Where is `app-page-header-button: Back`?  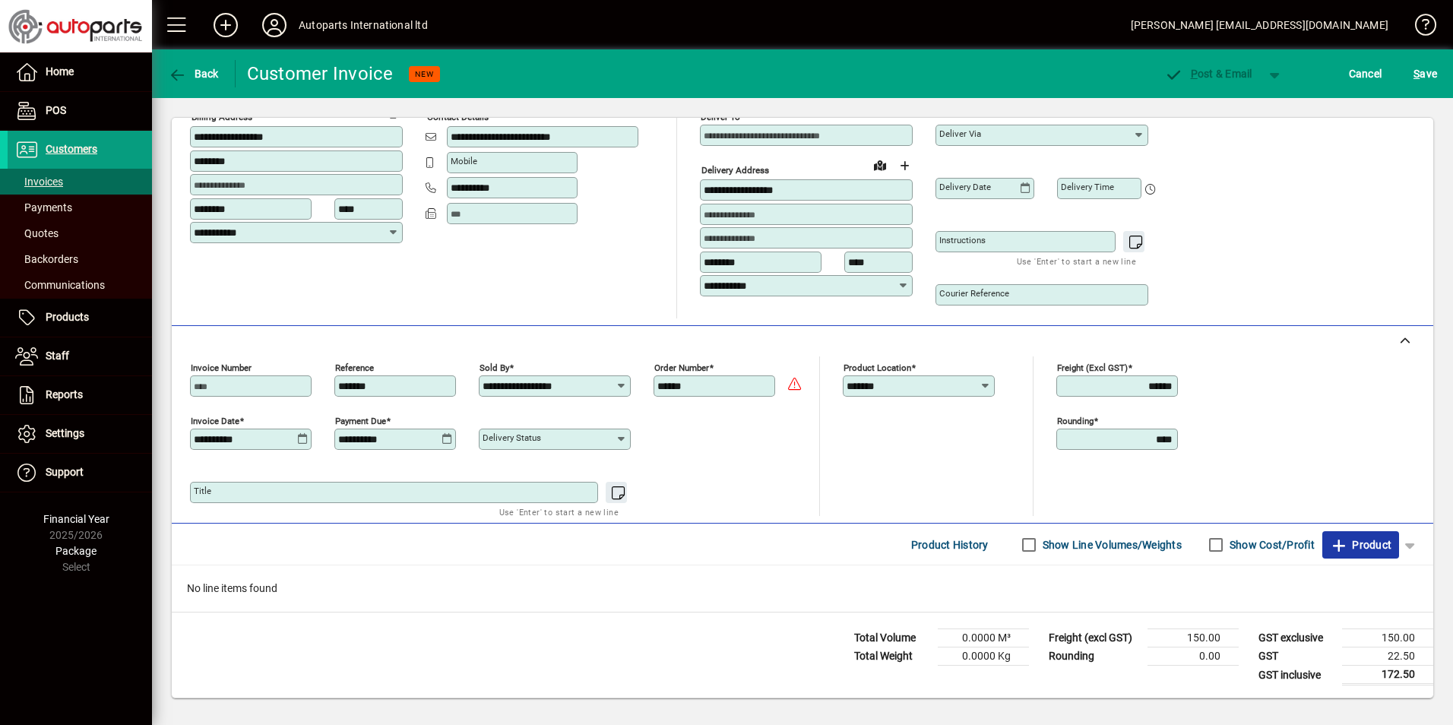 app-page-header-button: Back is located at coordinates (194, 74).